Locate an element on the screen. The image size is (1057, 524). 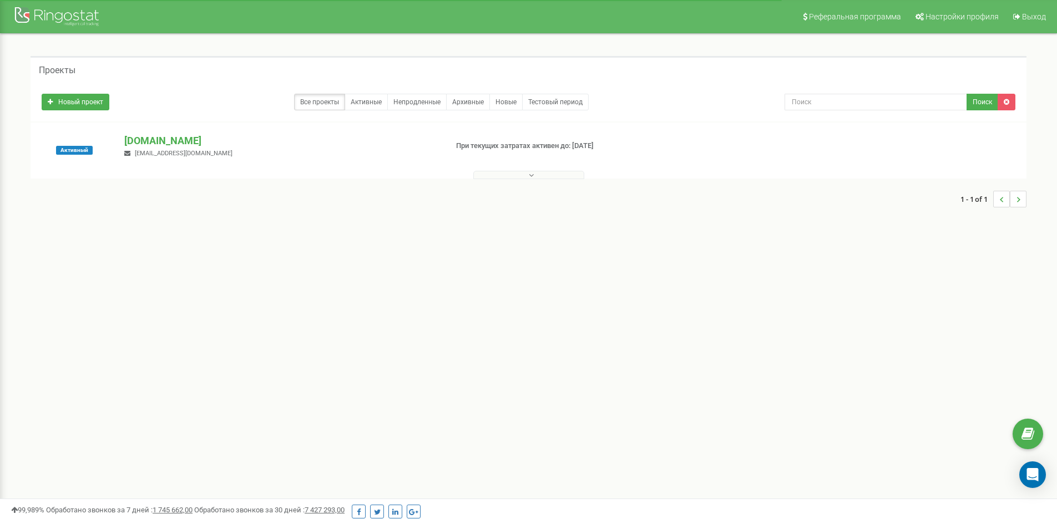
a: Все проекты is located at coordinates (320, 102).